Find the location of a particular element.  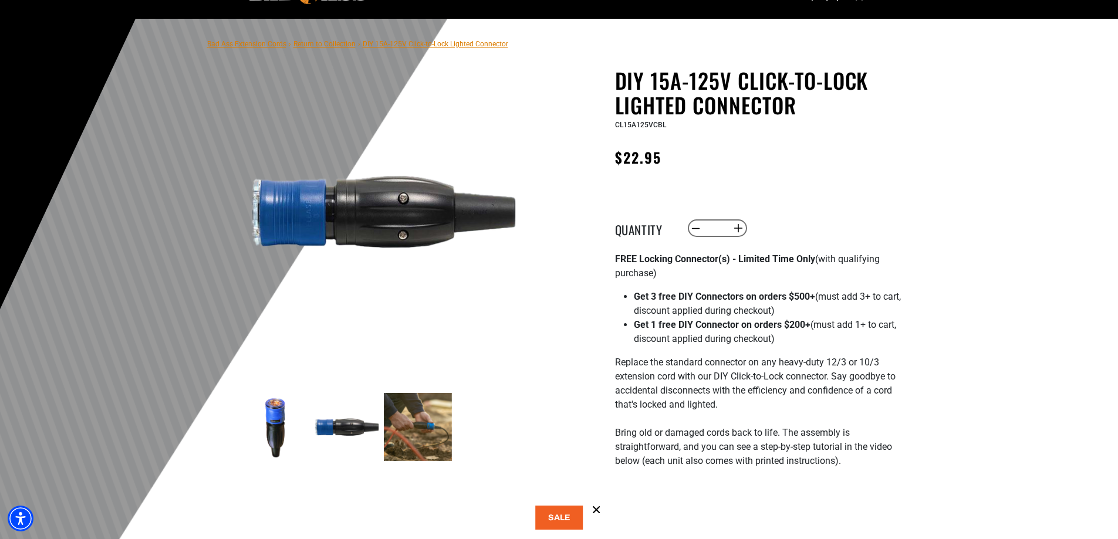

h1: DIY 15A-125V Click-to-Lock Lighted Connector is located at coordinates (759, 93).